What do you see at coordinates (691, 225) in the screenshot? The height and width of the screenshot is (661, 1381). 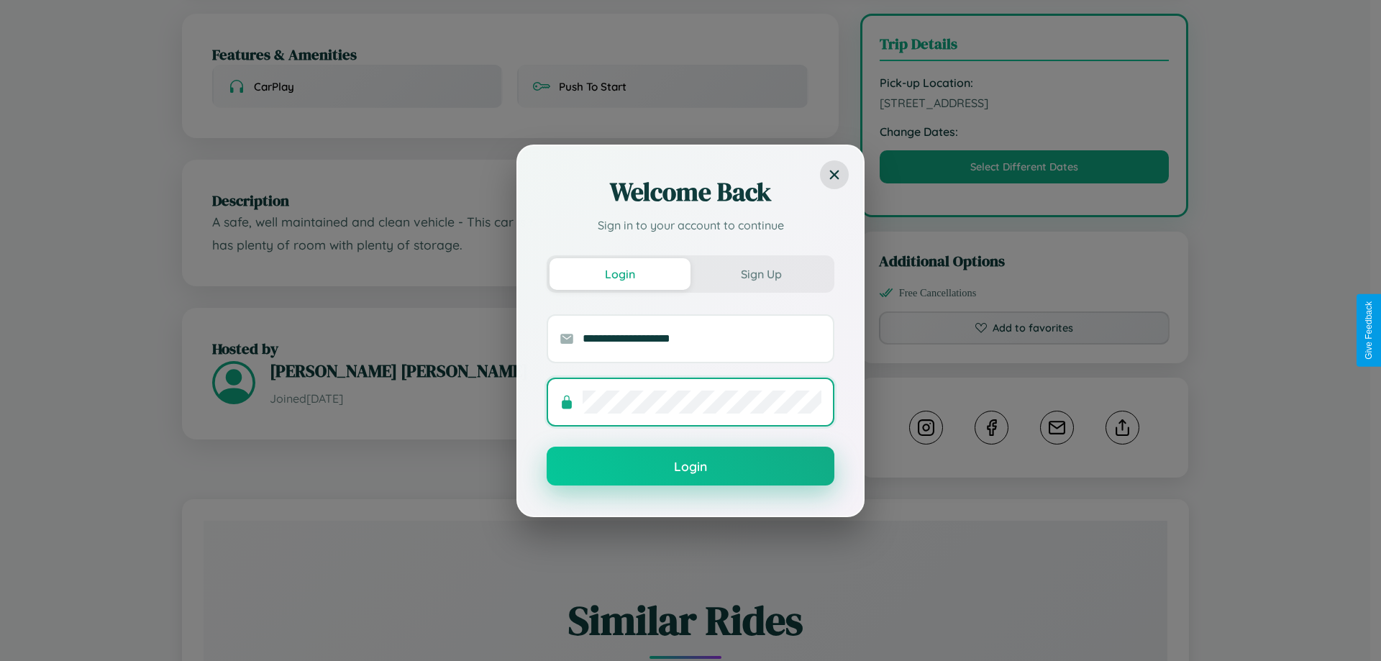 I see `p: Sign in to your account to continue` at bounding box center [691, 225].